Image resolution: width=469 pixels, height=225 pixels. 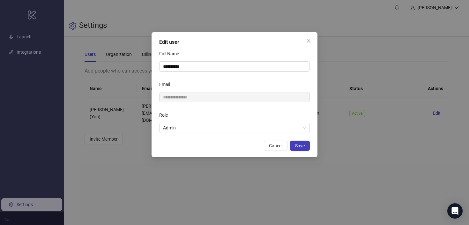 What do you see at coordinates (235, 97) in the screenshot?
I see `input: Email` at bounding box center [235, 97].